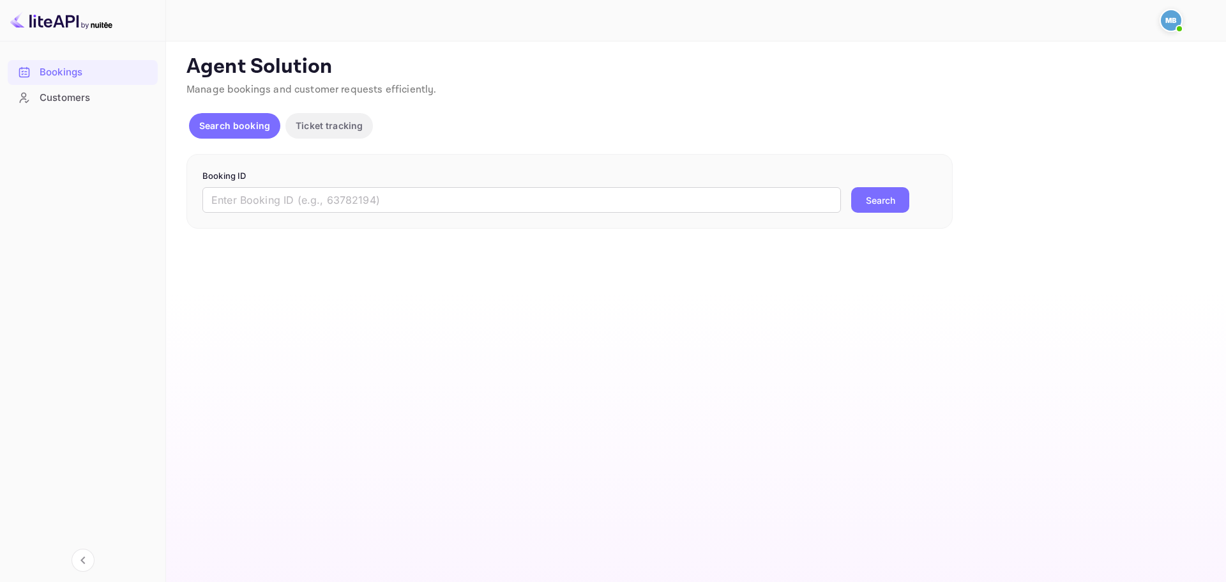 This screenshot has height=582, width=1226. I want to click on p: Ticket tracking, so click(329, 125).